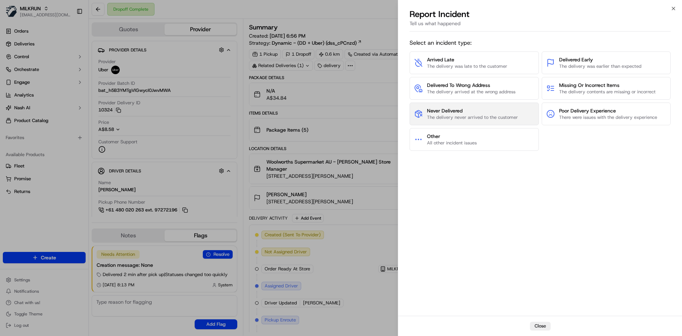 Image resolution: width=682 pixels, height=336 pixels. Describe the element at coordinates (472, 118) in the screenshot. I see `span: The delivery never arrived to the customer` at that location.